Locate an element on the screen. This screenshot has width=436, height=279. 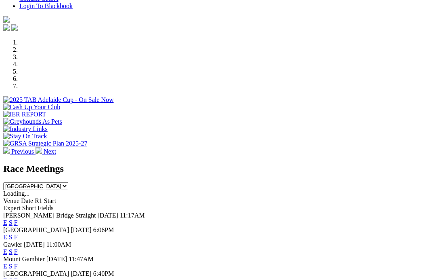
img: chevron-right-pager-white.svg is located at coordinates (39, 150).